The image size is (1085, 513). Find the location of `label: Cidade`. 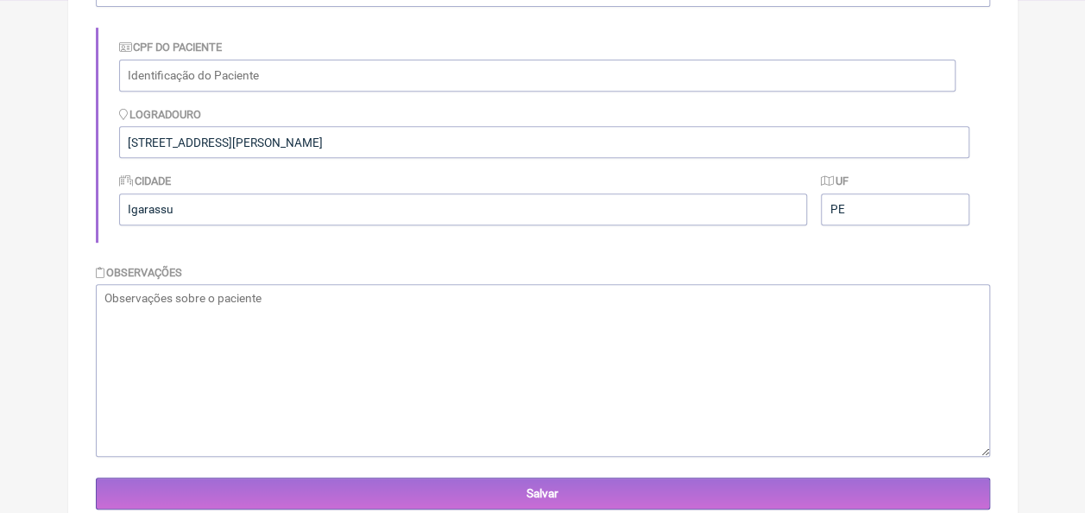

label: Cidade is located at coordinates (145, 180).